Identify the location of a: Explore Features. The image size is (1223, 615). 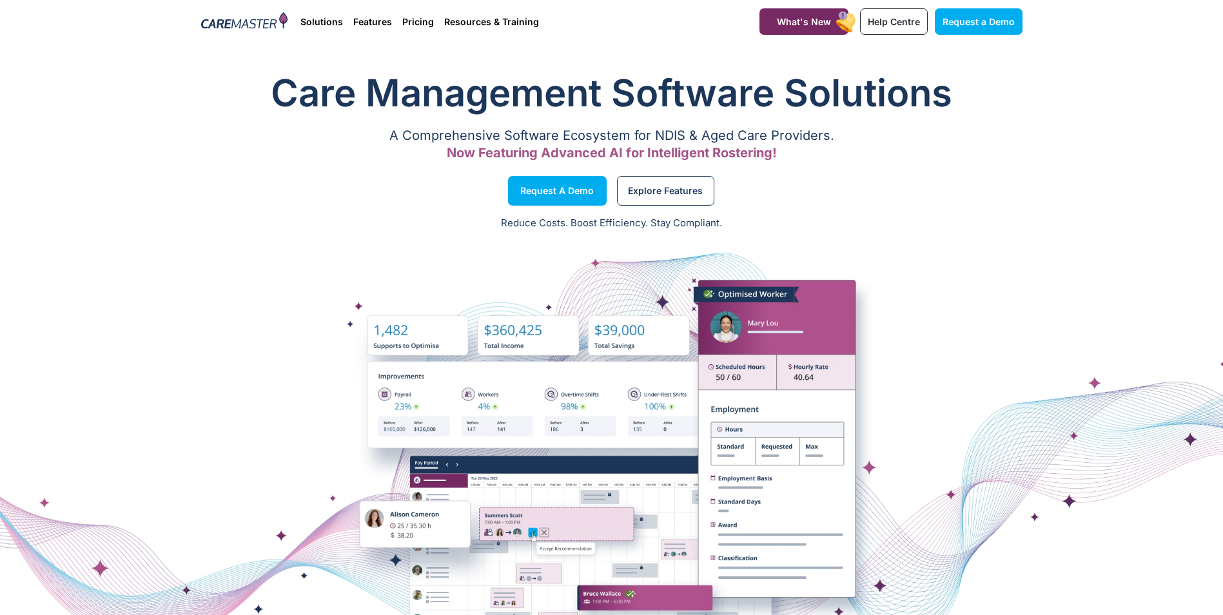
(665, 191).